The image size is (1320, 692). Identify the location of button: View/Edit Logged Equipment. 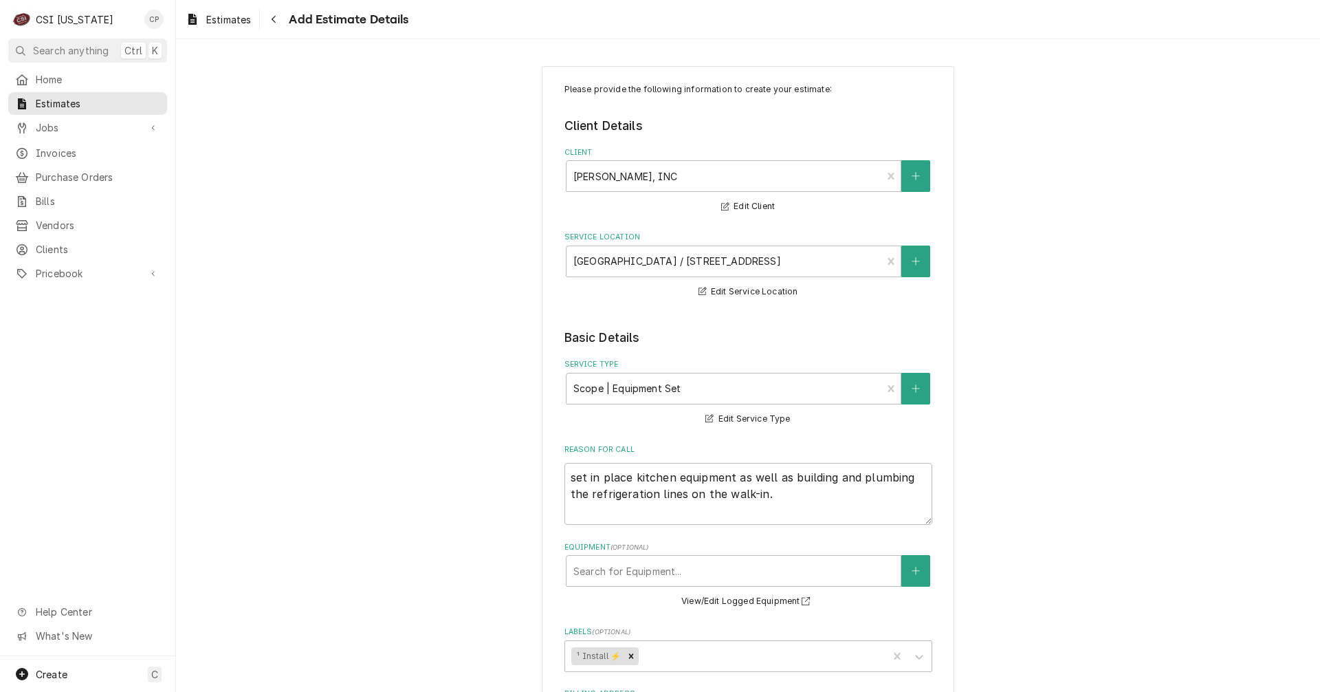
(748, 601).